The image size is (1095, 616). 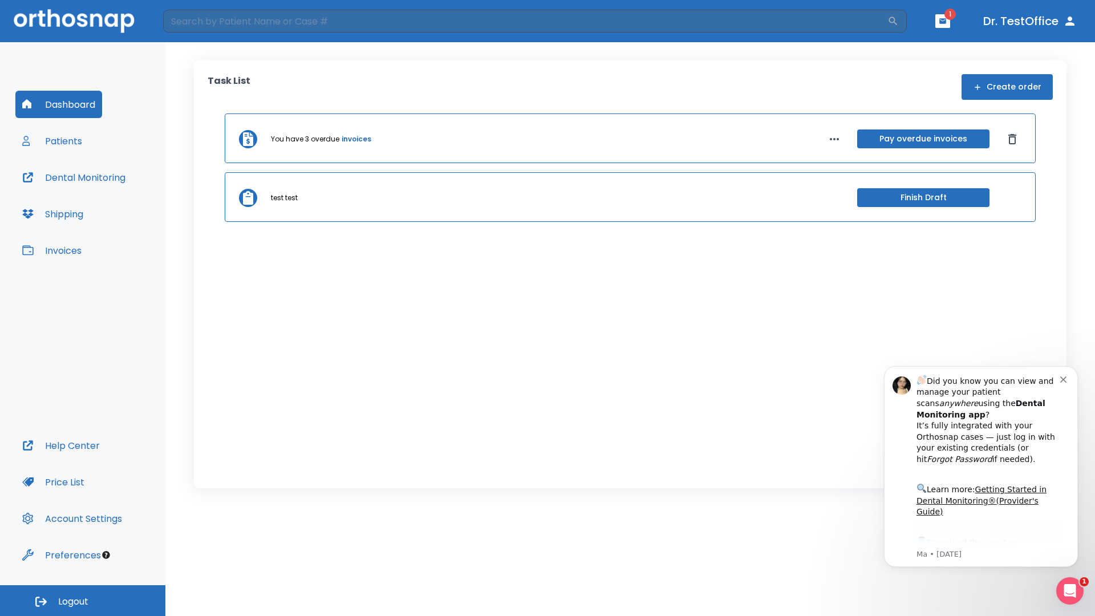 What do you see at coordinates (305, 139) in the screenshot?
I see `p: You have 3 overdue` at bounding box center [305, 139].